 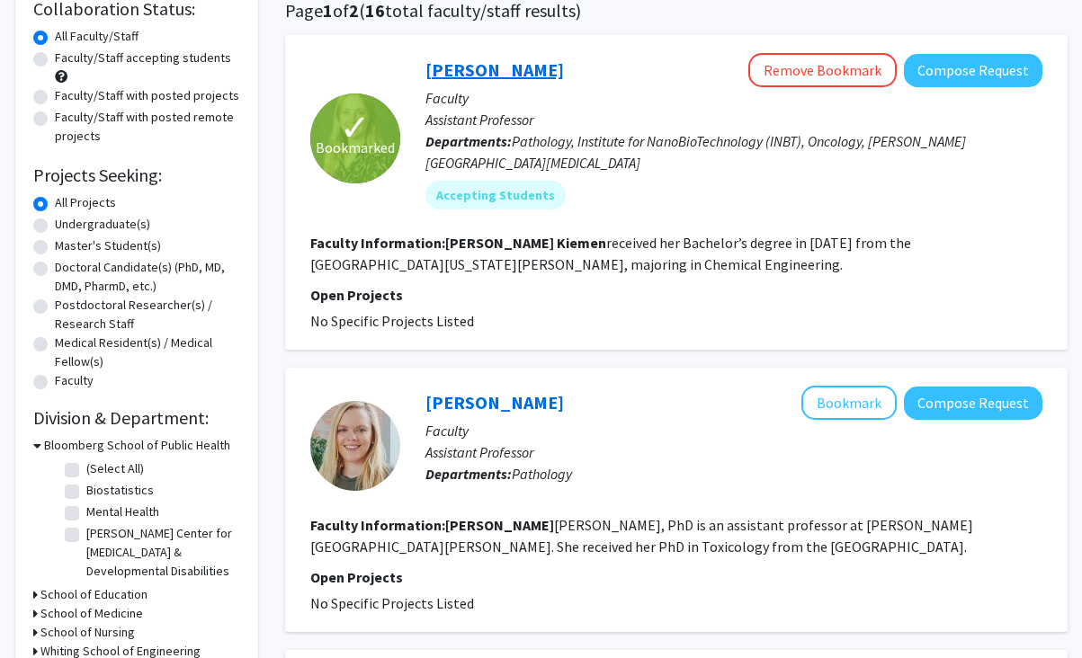 What do you see at coordinates (147, 277) in the screenshot?
I see `label: Doctoral Candidate(s) (PhD, MD, DMD, PharmD, etc.)` at bounding box center [147, 277].